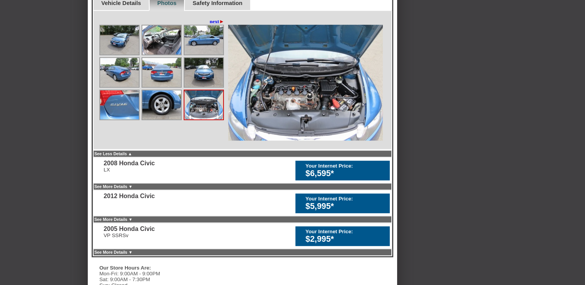  What do you see at coordinates (155, 268) in the screenshot?
I see `div: Our Store Hours Are:` at bounding box center [155, 268].